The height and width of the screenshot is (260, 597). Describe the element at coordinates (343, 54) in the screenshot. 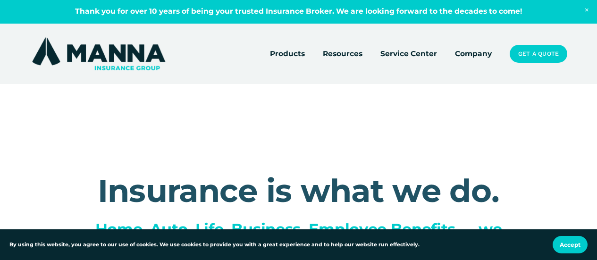

I see `span: Resources` at that location.